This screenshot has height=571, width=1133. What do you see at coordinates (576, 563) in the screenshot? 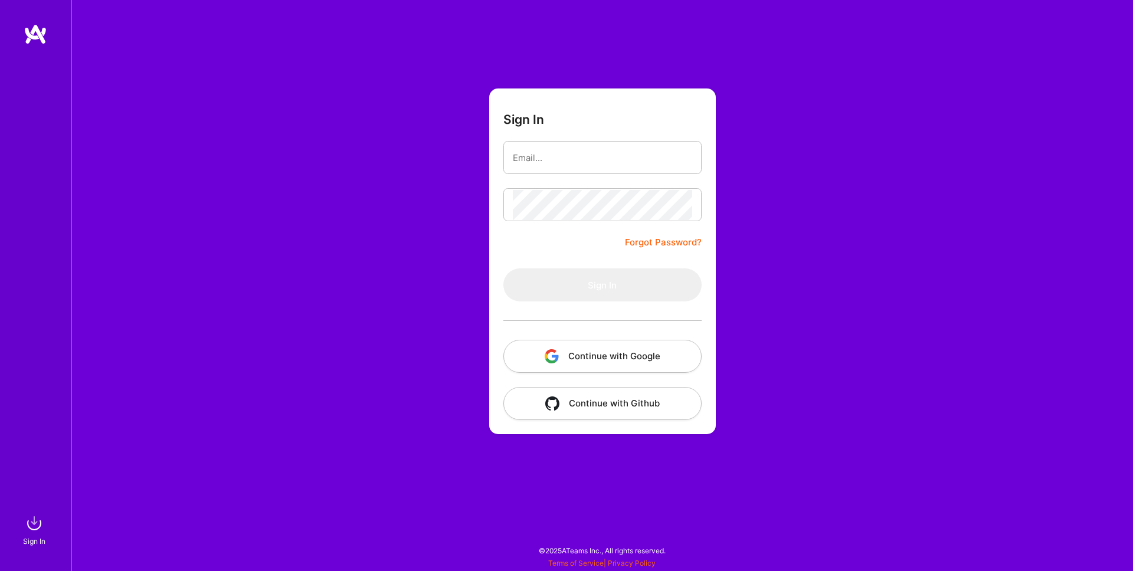
I see `a: Terms of Service` at bounding box center [576, 563].